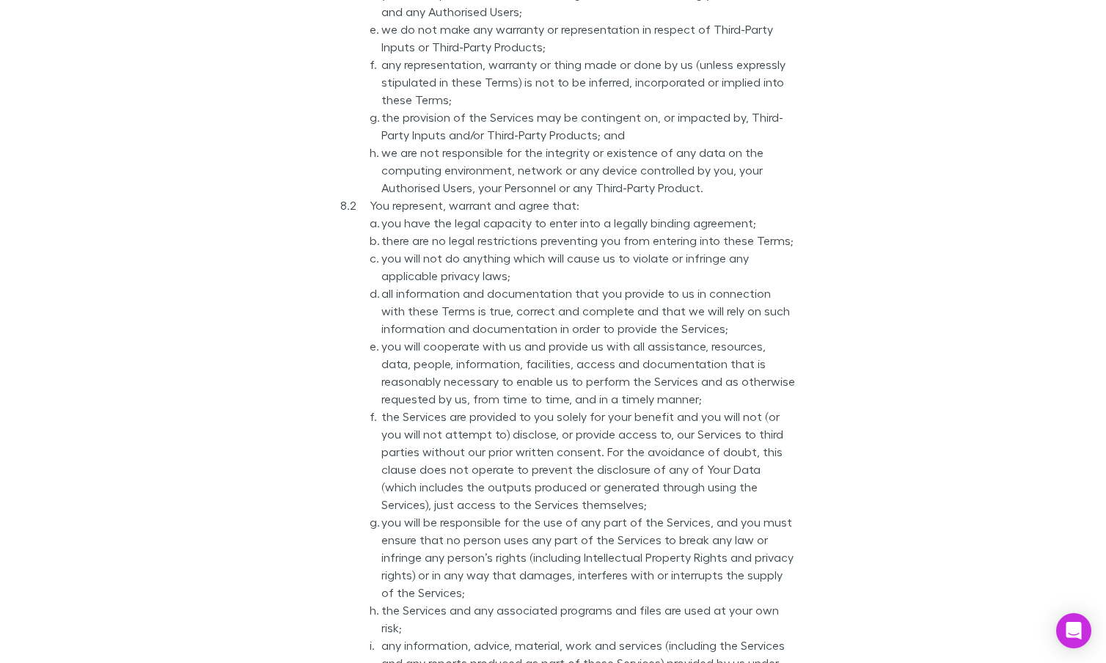  Describe the element at coordinates (588, 372) in the screenshot. I see `li: you will cooperate with us and provide us with all assistance, resources, data, people, informati...` at that location.